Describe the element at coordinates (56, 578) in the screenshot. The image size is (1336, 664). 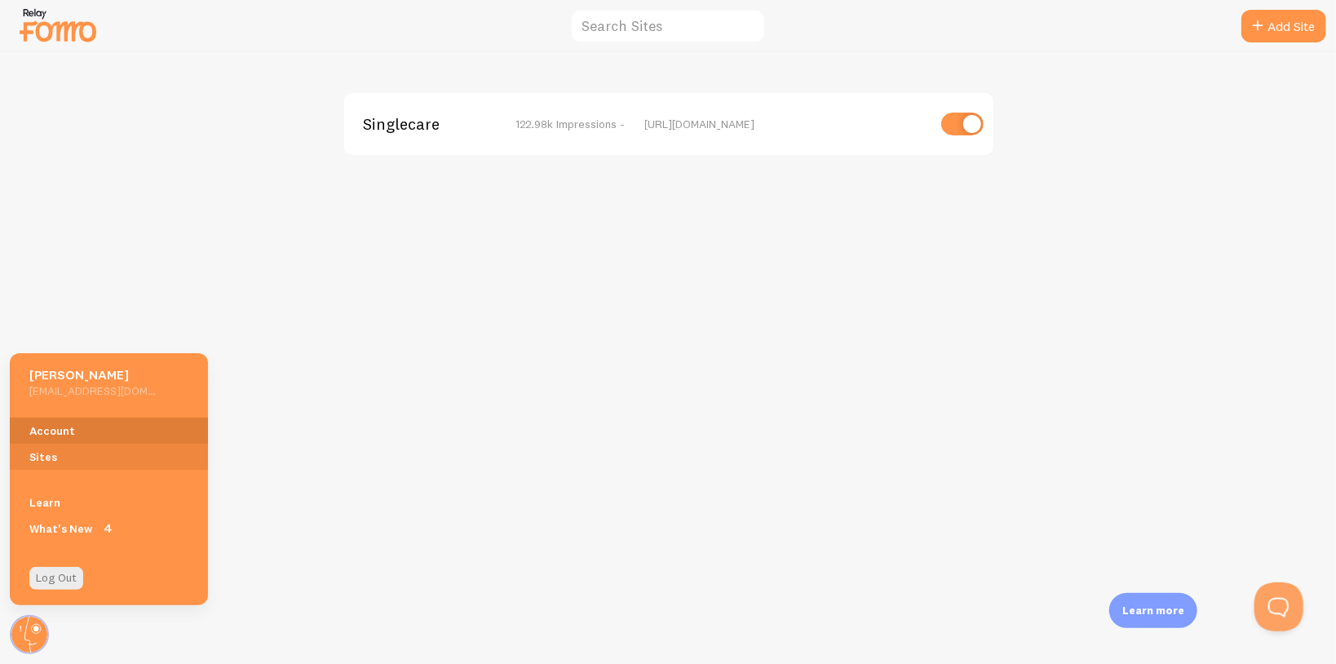
I see `a: Log Out` at that location.